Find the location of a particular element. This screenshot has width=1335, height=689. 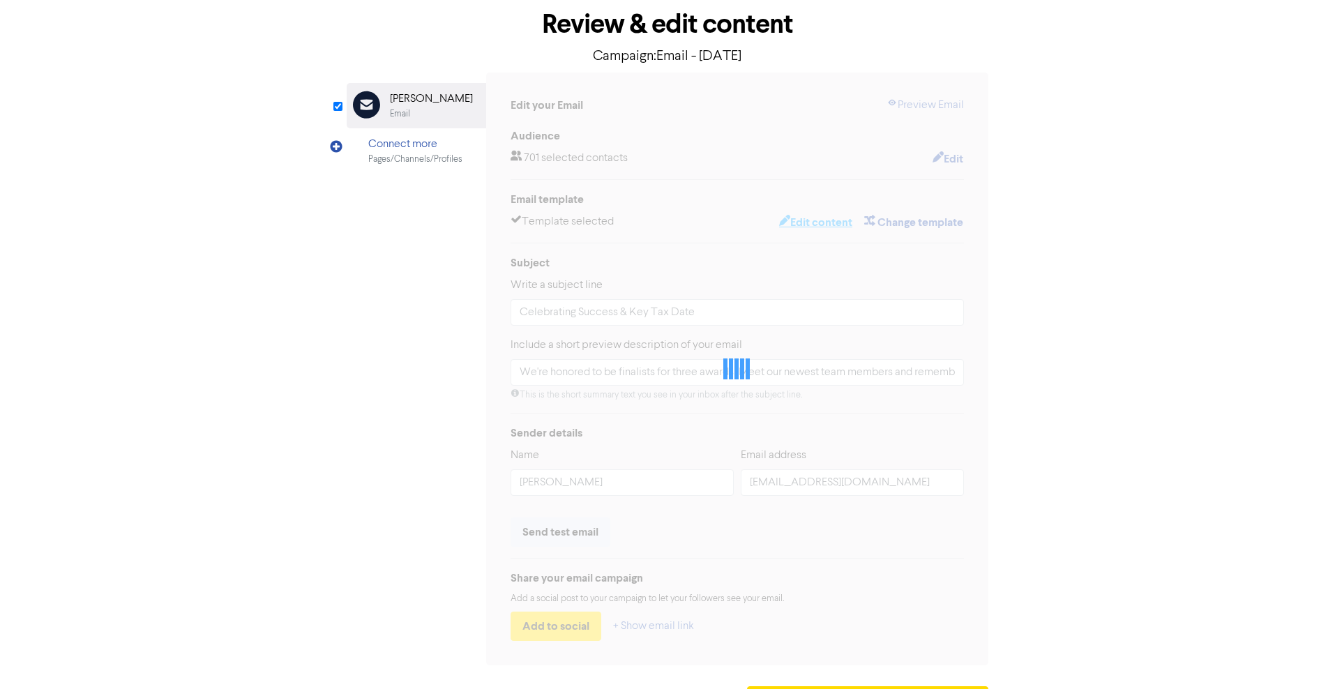

div: Chat Widget is located at coordinates (1247, 614).